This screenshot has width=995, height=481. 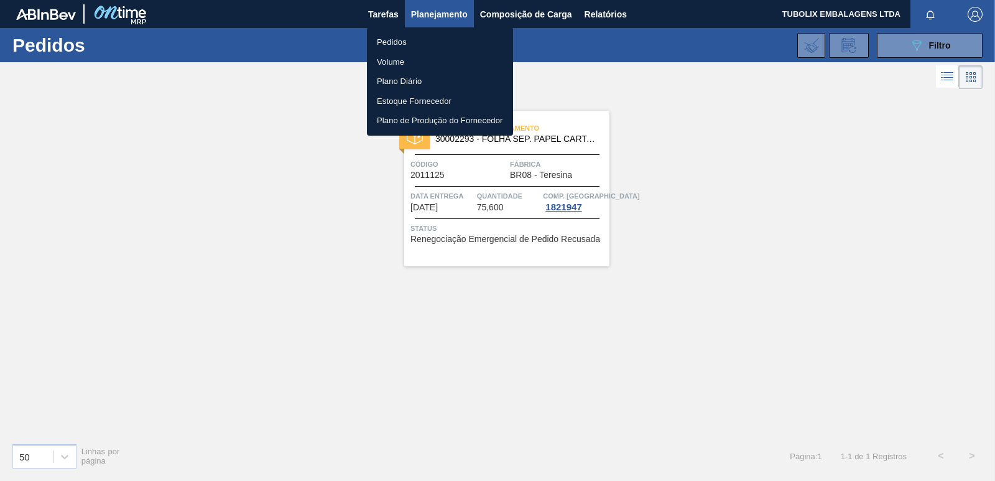 What do you see at coordinates (440, 42) in the screenshot?
I see `li: Pedidos` at bounding box center [440, 42].